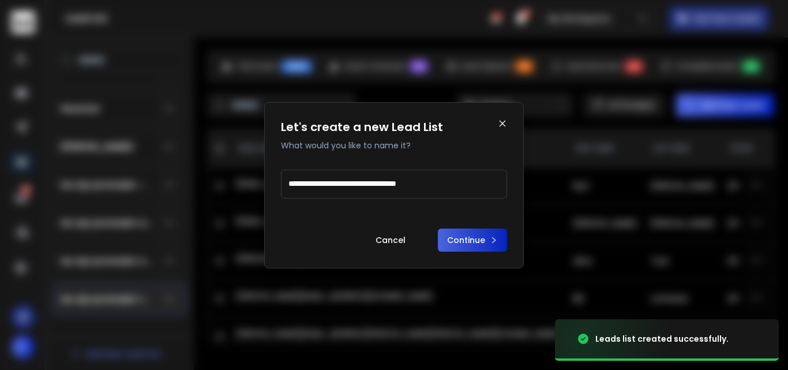 This screenshot has width=788, height=370. What do you see at coordinates (473, 240) in the screenshot?
I see `button: Continue` at bounding box center [473, 240].